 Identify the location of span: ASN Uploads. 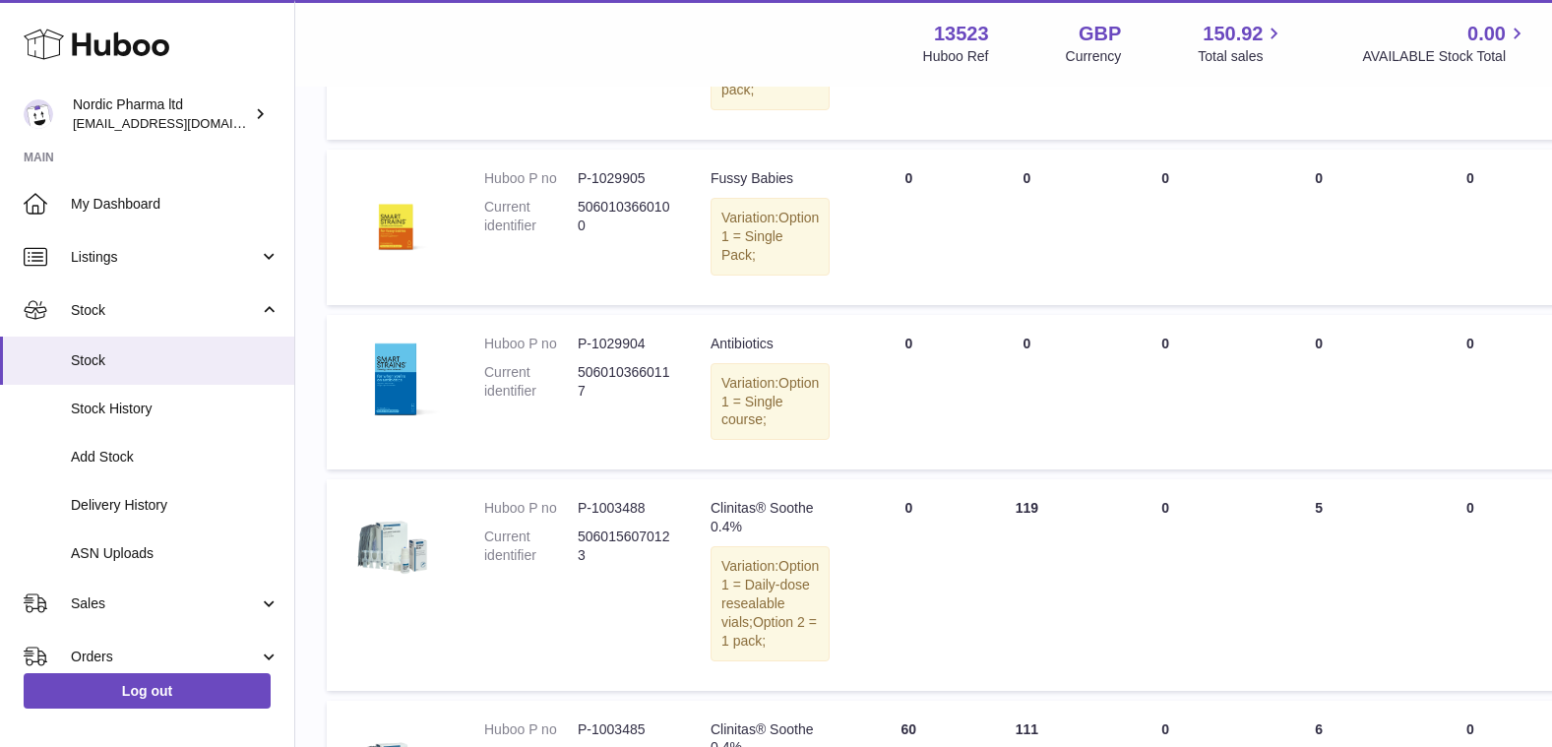
(175, 553).